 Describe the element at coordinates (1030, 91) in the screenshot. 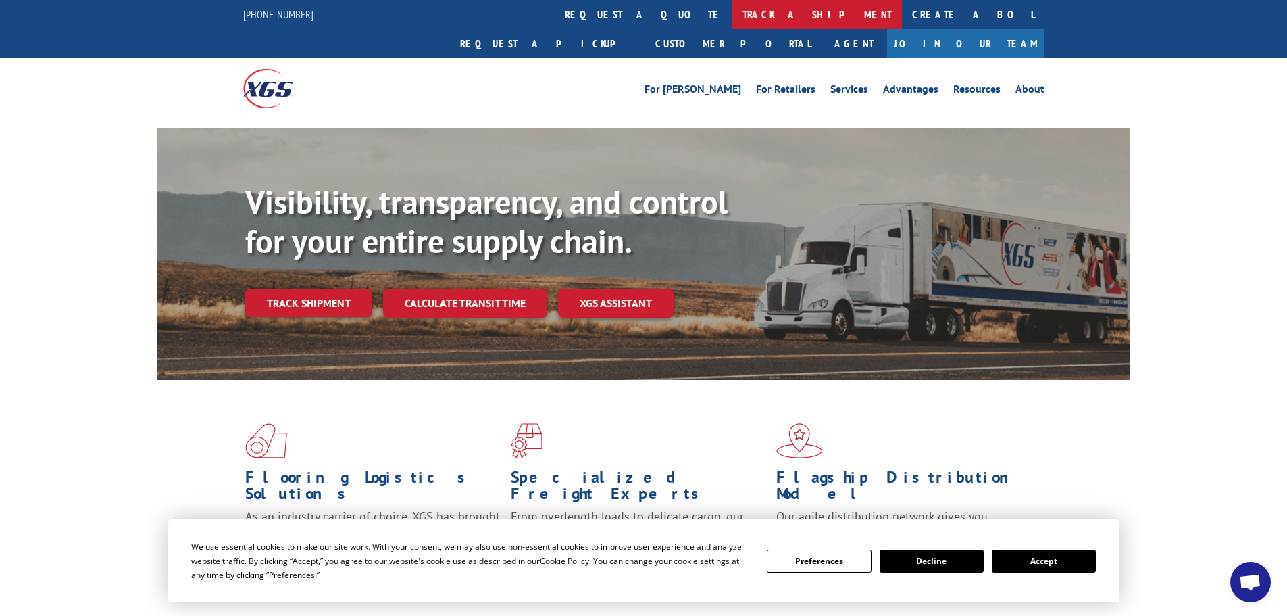

I see `a: About` at that location.